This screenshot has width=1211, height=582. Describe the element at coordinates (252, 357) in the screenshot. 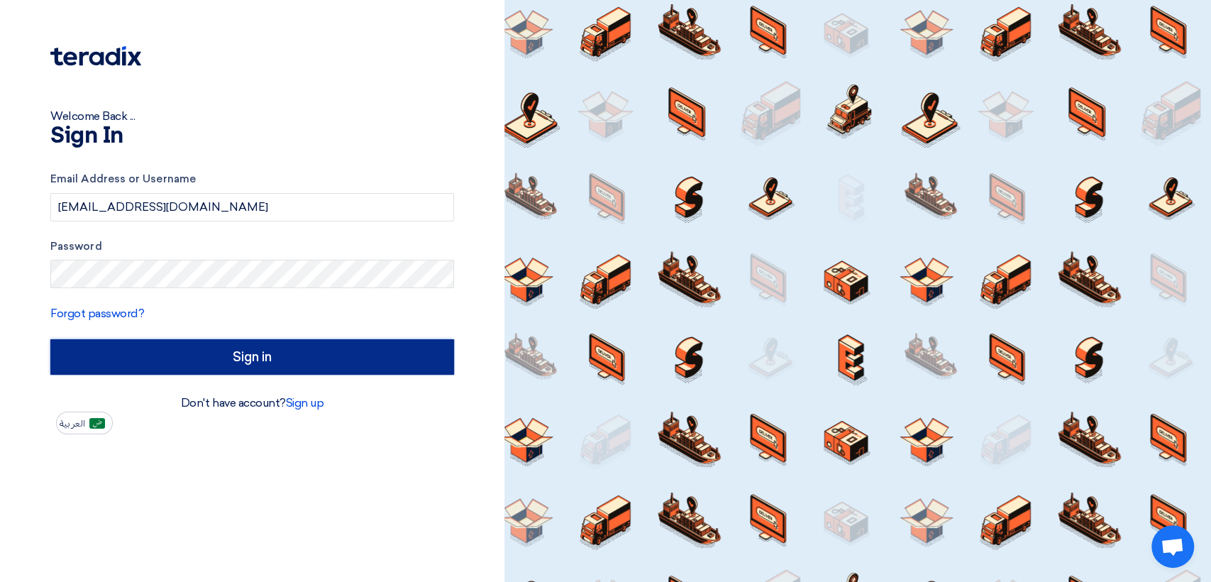

I see `input: Sign in` at that location.